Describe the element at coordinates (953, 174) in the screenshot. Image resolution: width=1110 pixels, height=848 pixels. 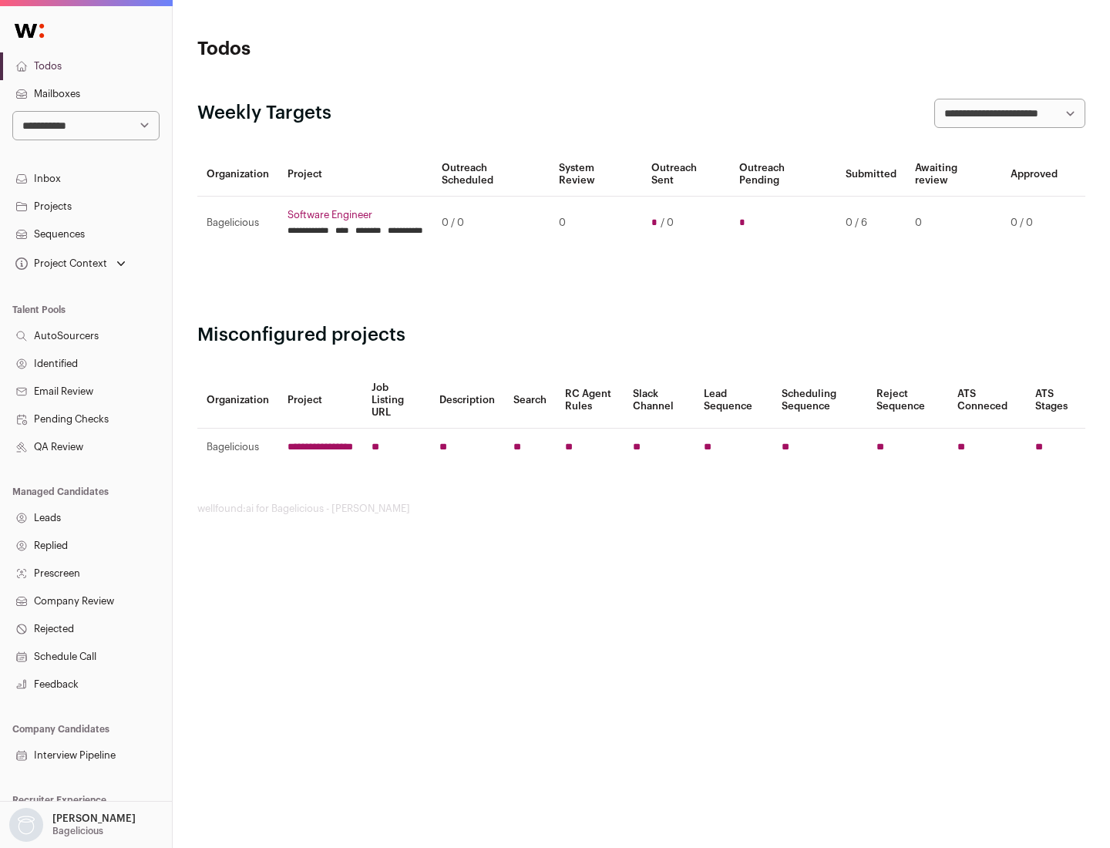
I see `th: Awaiting review` at that location.